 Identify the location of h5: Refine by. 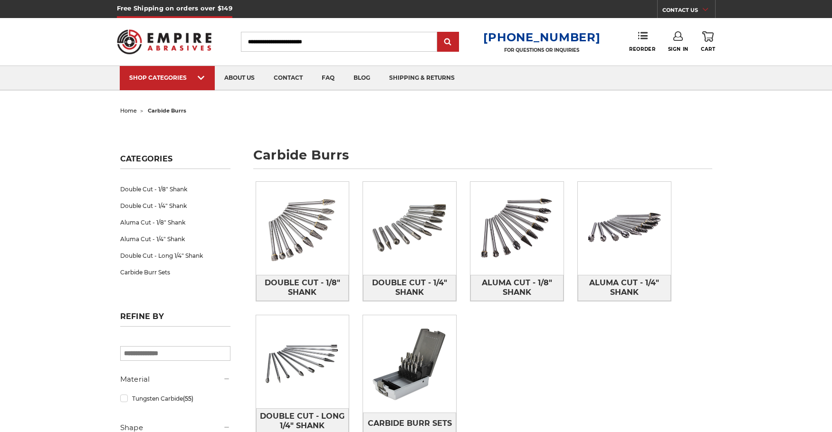
(175, 319).